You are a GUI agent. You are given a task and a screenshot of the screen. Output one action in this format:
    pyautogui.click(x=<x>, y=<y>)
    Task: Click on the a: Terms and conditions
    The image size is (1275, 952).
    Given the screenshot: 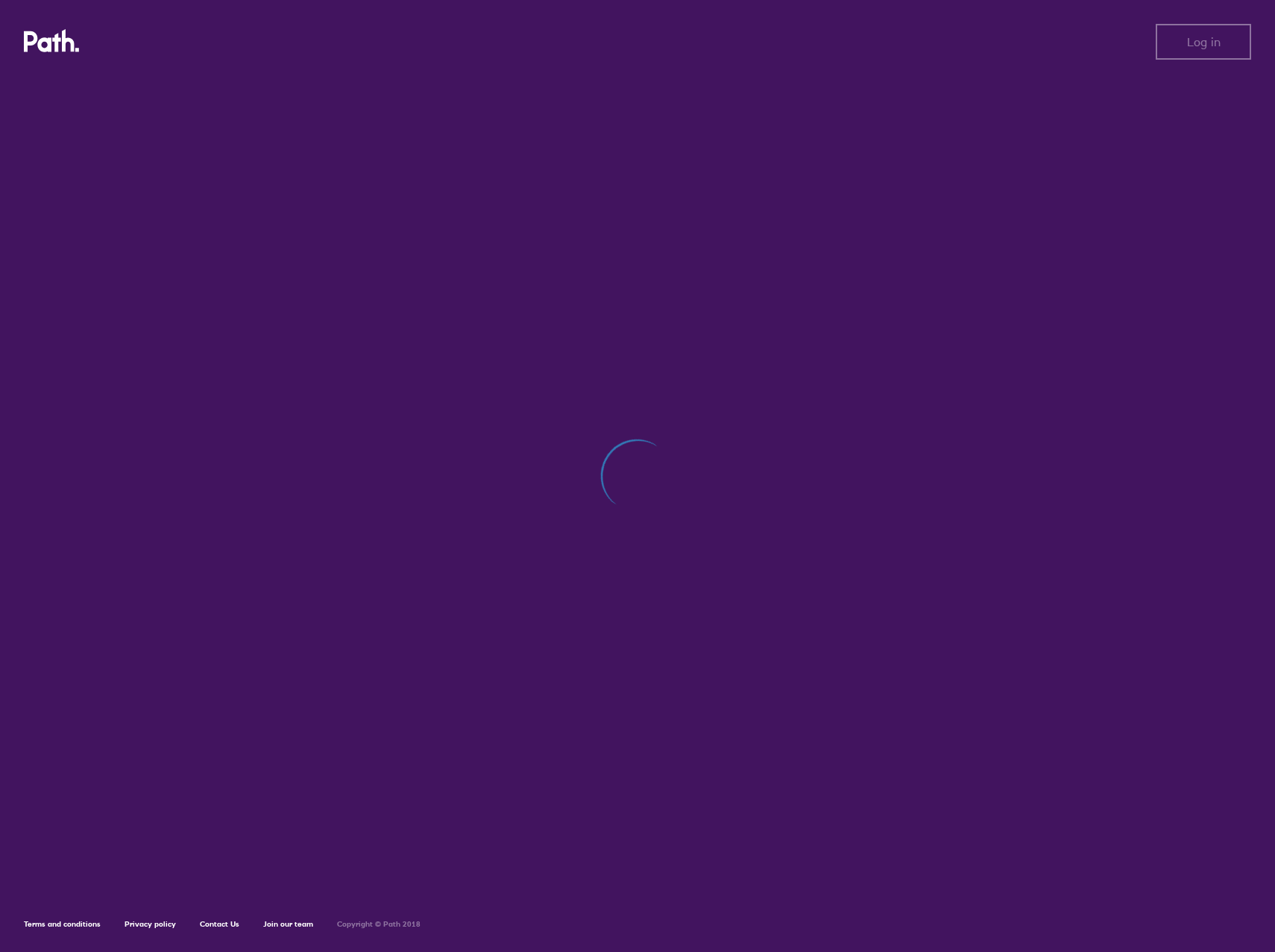 What is the action you would take?
    pyautogui.click(x=62, y=923)
    